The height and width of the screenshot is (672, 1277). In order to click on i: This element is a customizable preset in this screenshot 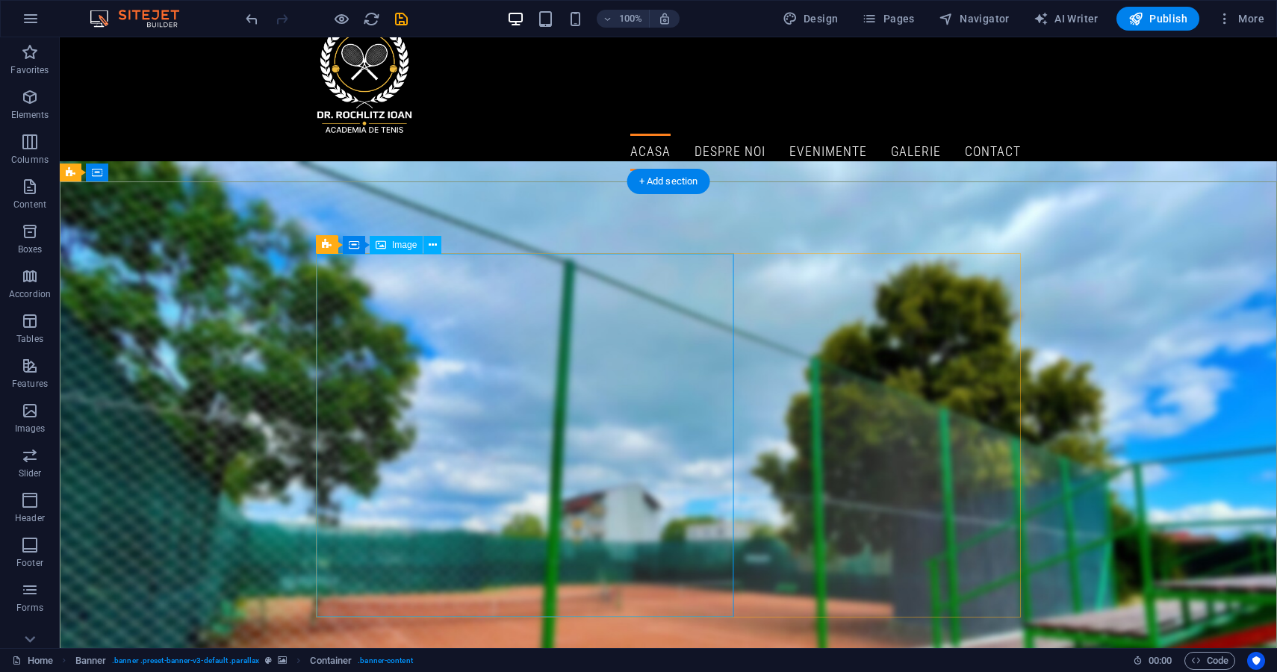, I will do `click(268, 660)`.